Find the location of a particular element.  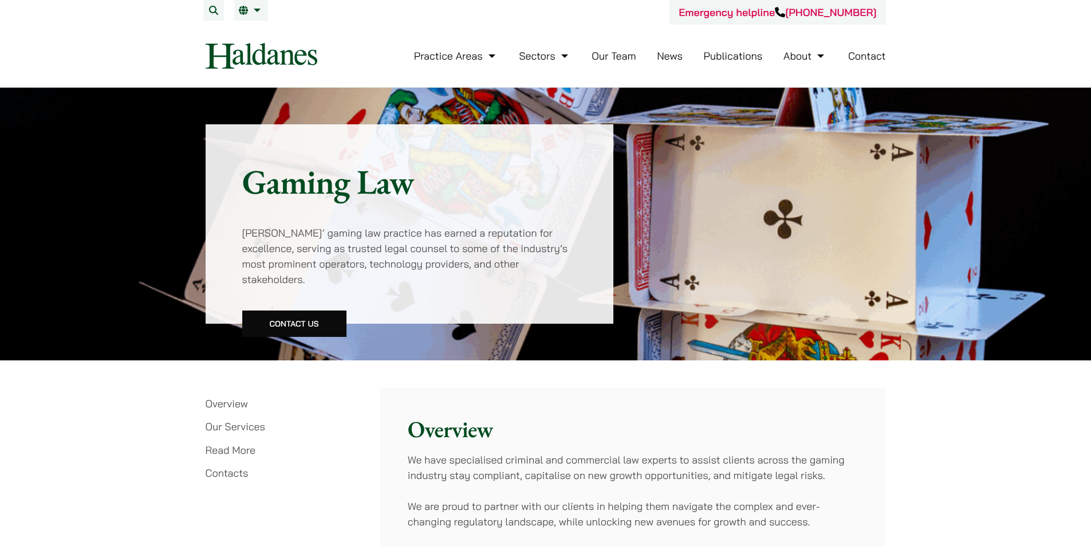

a: Our Team is located at coordinates (613, 56).